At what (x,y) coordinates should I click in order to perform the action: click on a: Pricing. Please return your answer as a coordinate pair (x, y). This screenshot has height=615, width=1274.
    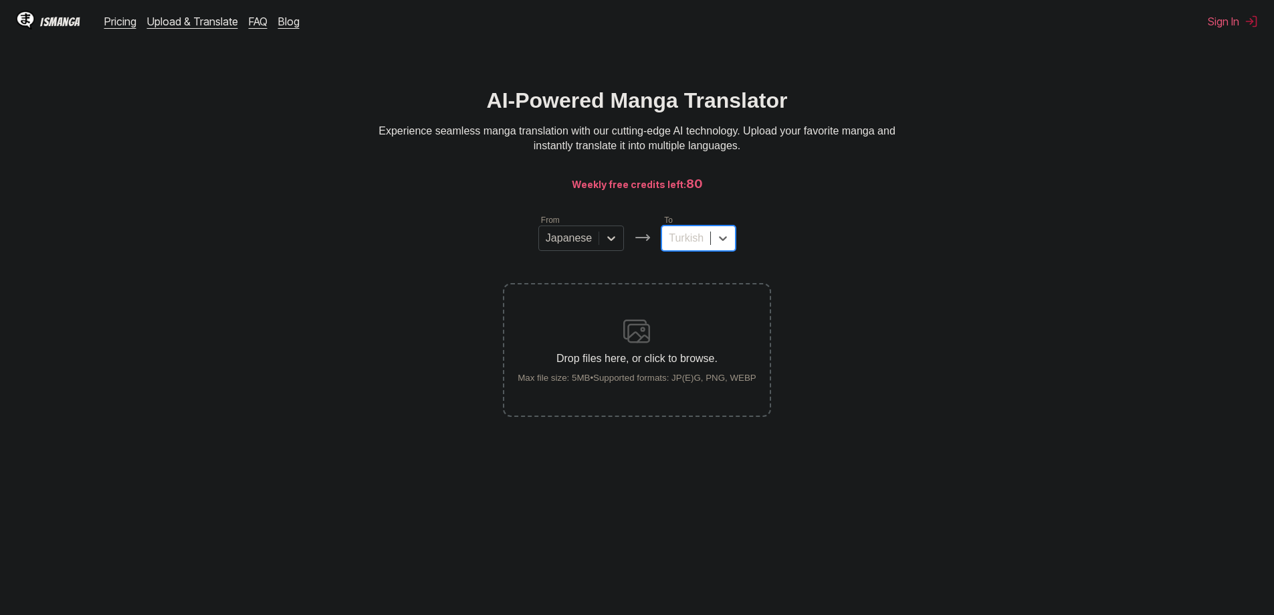
    Looking at the image, I should click on (120, 21).